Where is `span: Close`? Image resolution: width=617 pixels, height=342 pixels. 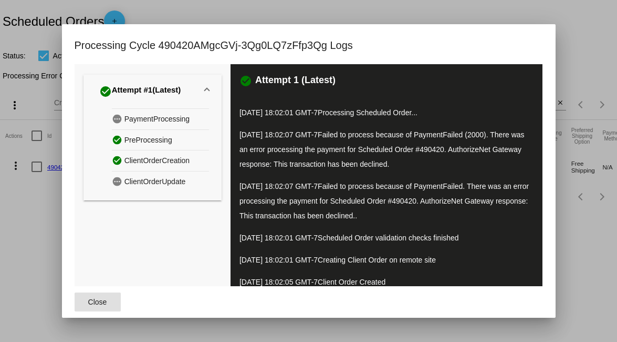 span: Close is located at coordinates (98, 302).